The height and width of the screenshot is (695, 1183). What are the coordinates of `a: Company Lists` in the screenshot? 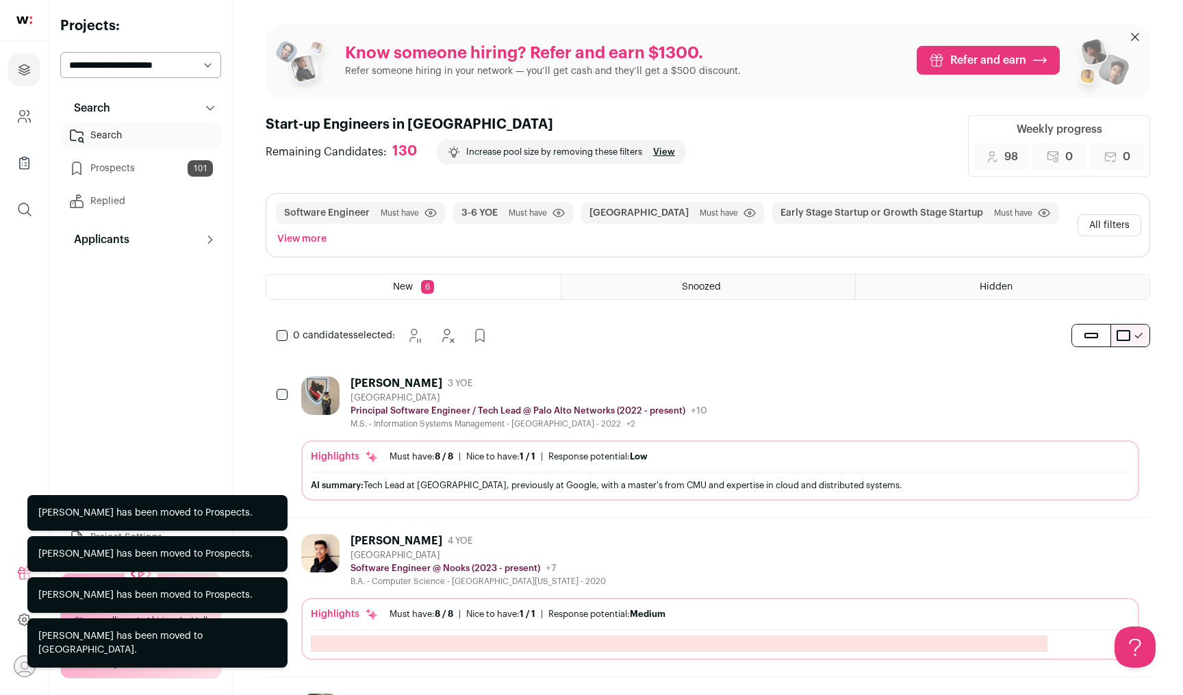 It's located at (24, 163).